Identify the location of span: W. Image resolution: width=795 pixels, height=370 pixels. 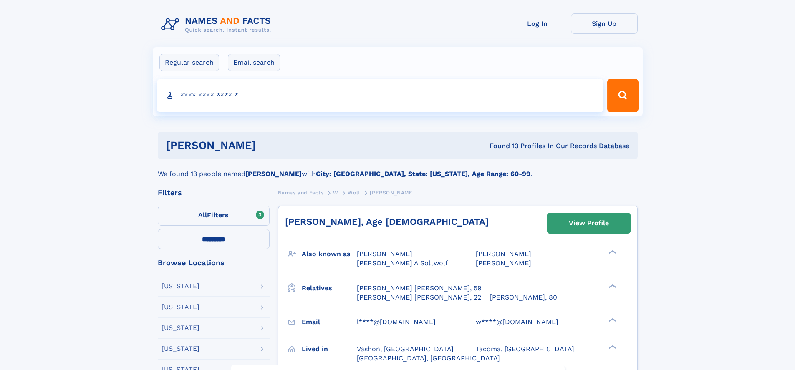
(336, 193).